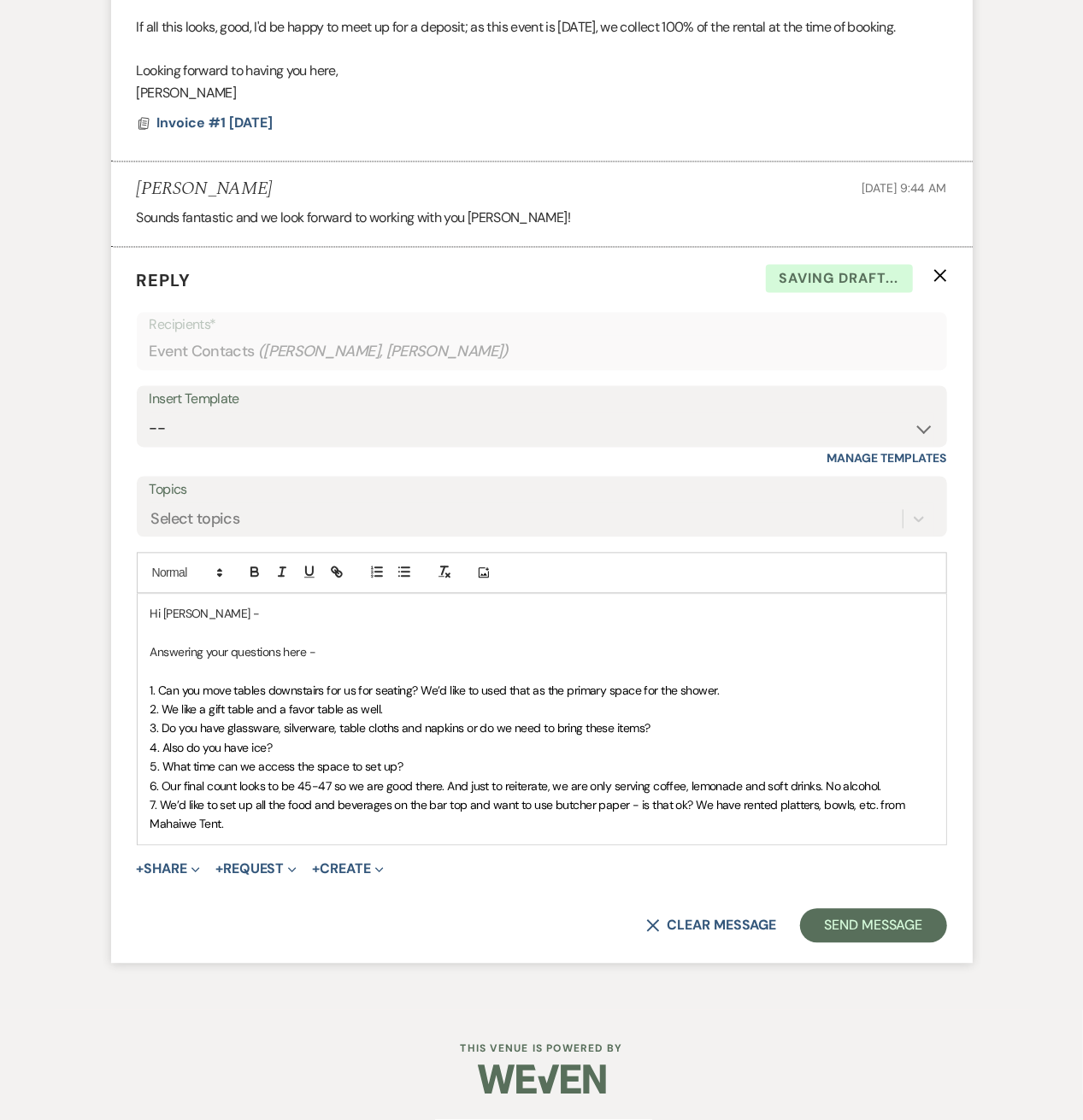  I want to click on label: Topics, so click(542, 490).